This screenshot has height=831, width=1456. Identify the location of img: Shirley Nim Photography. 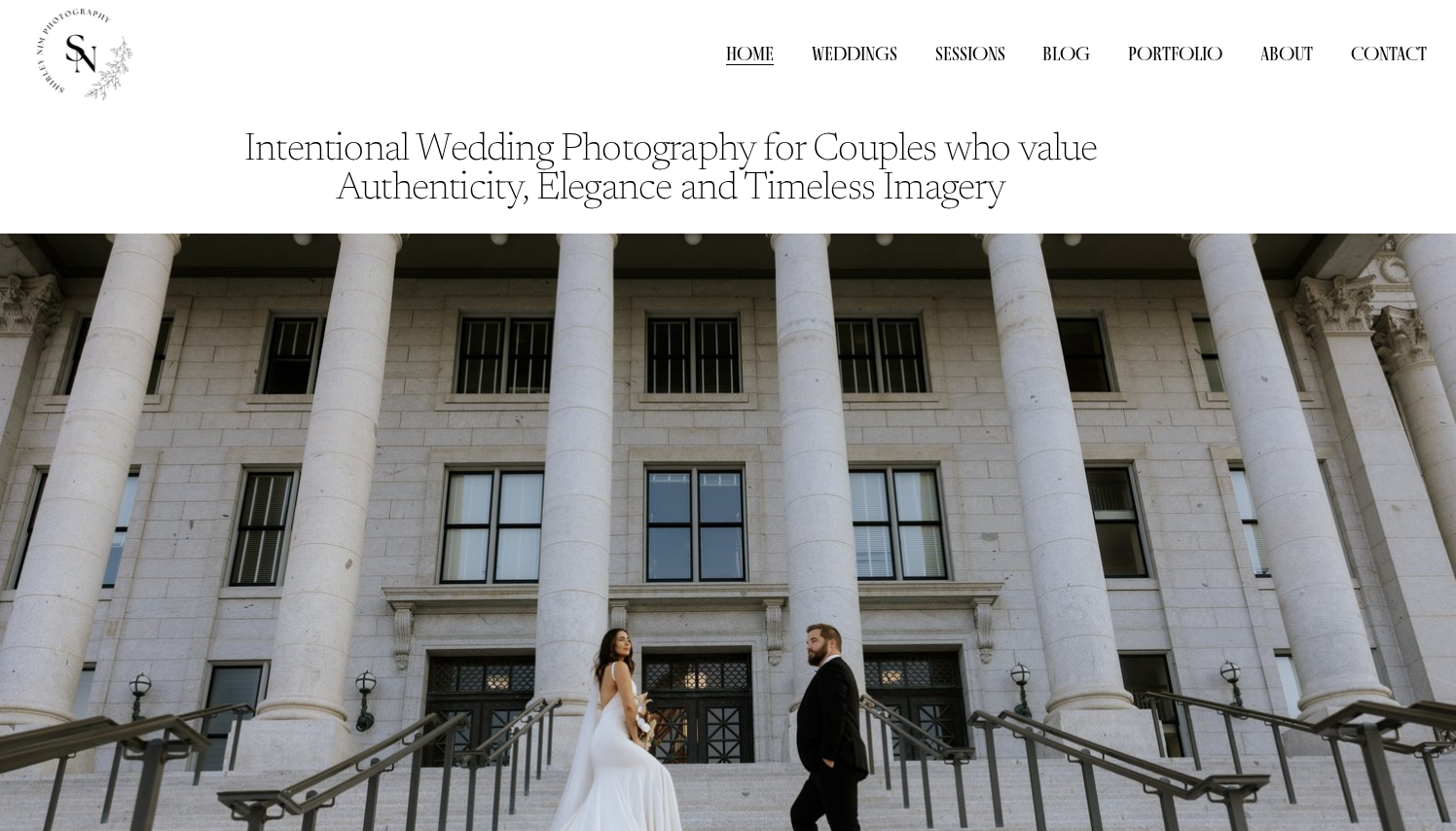
(81, 53).